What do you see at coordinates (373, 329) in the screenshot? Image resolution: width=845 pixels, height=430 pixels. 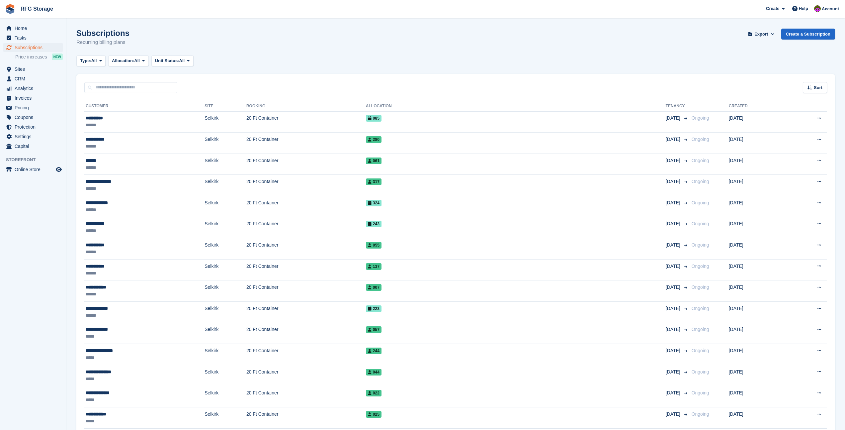 I see `span: 057` at bounding box center [373, 329].